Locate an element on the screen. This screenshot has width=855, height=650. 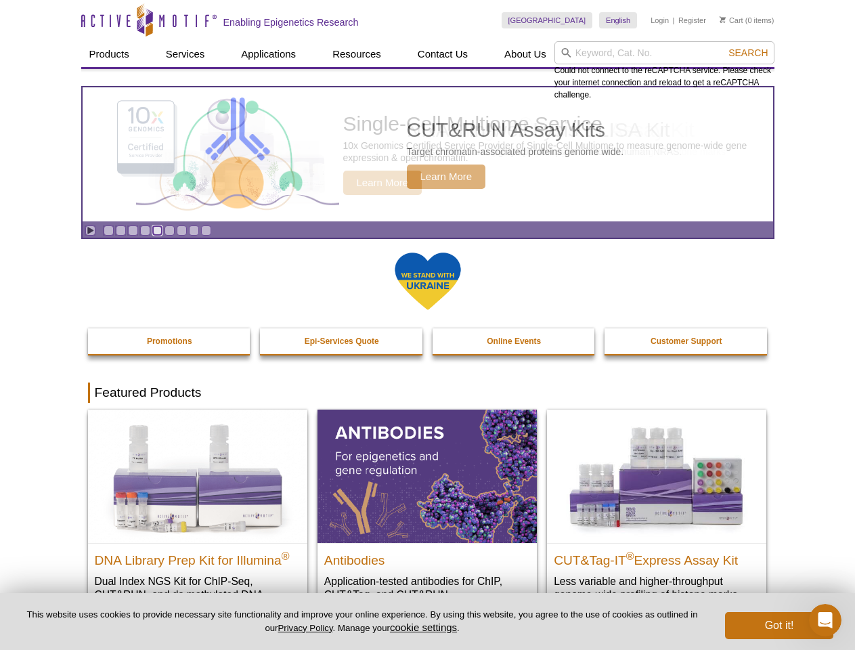
a: Products is located at coordinates (109, 54).